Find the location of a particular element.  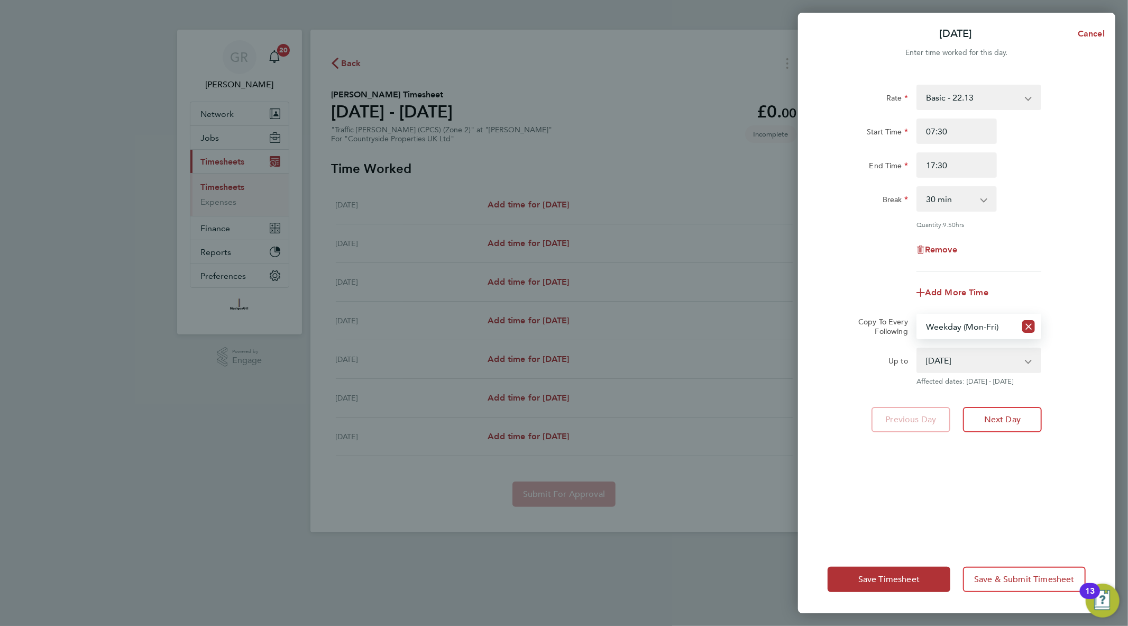

input: E.g. 08:00 is located at coordinates (957, 131).